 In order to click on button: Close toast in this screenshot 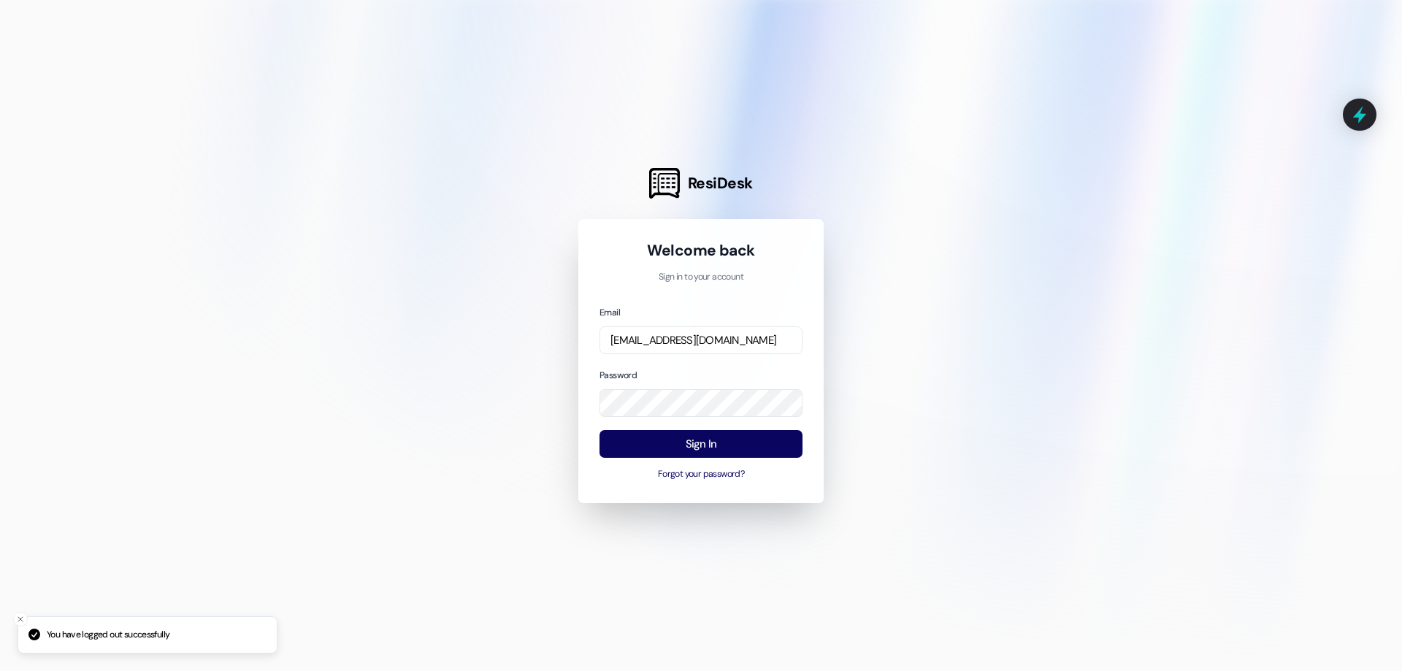, I will do `click(20, 619)`.